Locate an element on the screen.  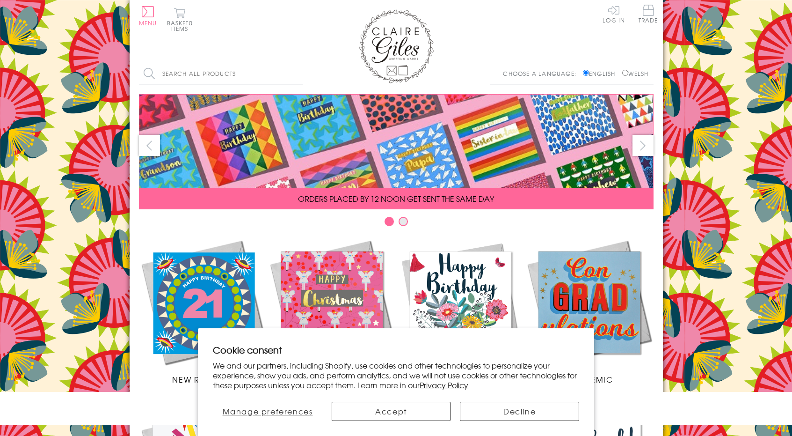
input: Search is located at coordinates (298, 73).